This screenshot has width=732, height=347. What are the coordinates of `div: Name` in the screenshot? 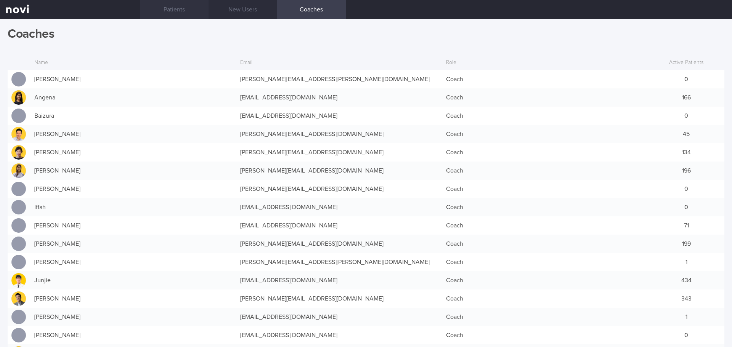 It's located at (133, 63).